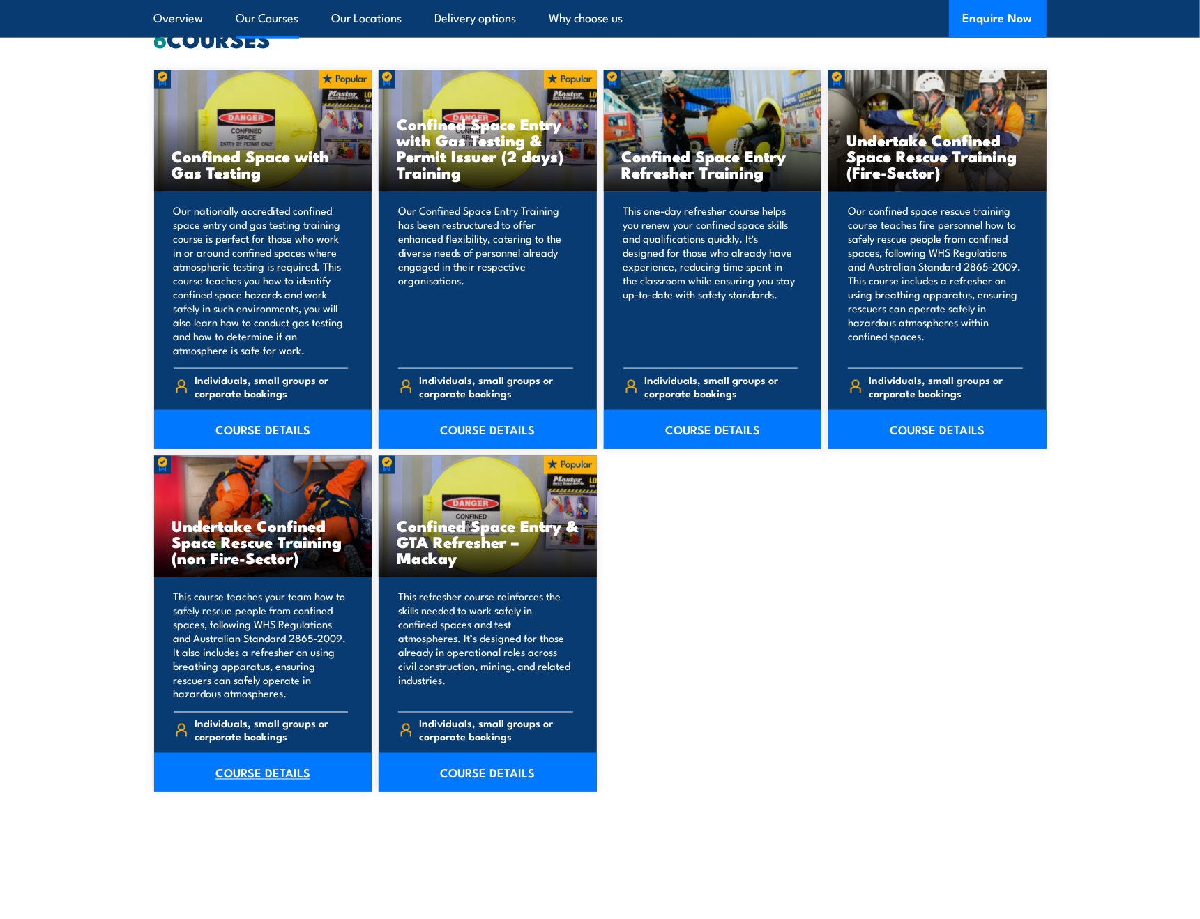 The width and height of the screenshot is (1200, 919). I want to click on h3: Confined Space Entry with Gas Testing & Permit Issuer (2 days) Training, so click(487, 148).